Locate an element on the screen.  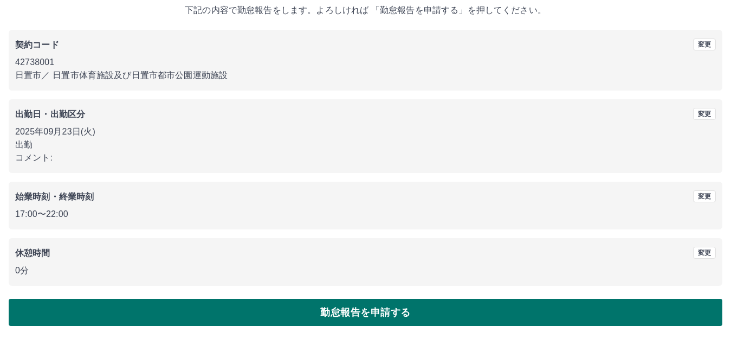
b: 始業時刻・終業時刻 is located at coordinates (54, 196).